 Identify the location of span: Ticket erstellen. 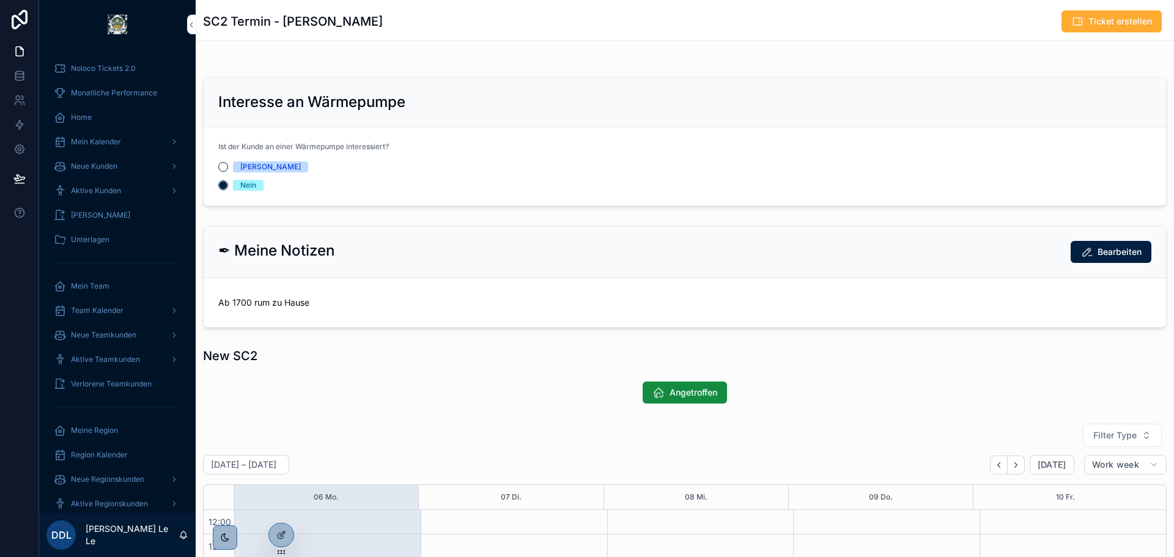
(1120, 21).